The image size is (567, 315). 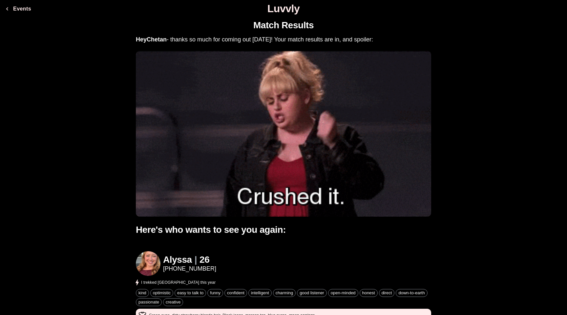 I want to click on span: open-minded, so click(x=344, y=292).